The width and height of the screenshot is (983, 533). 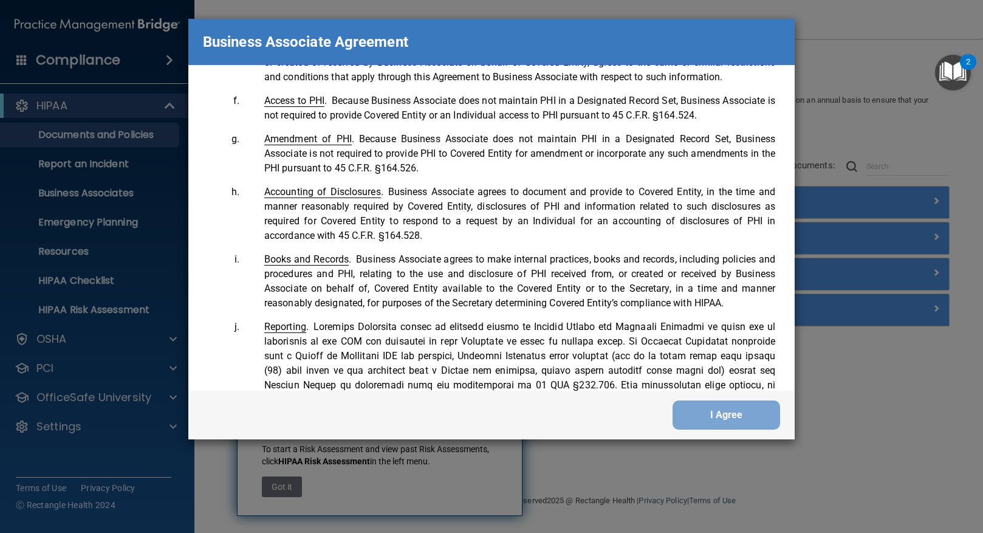 What do you see at coordinates (323, 192) in the screenshot?
I see `span: Accounting of Disclosures` at bounding box center [323, 192].